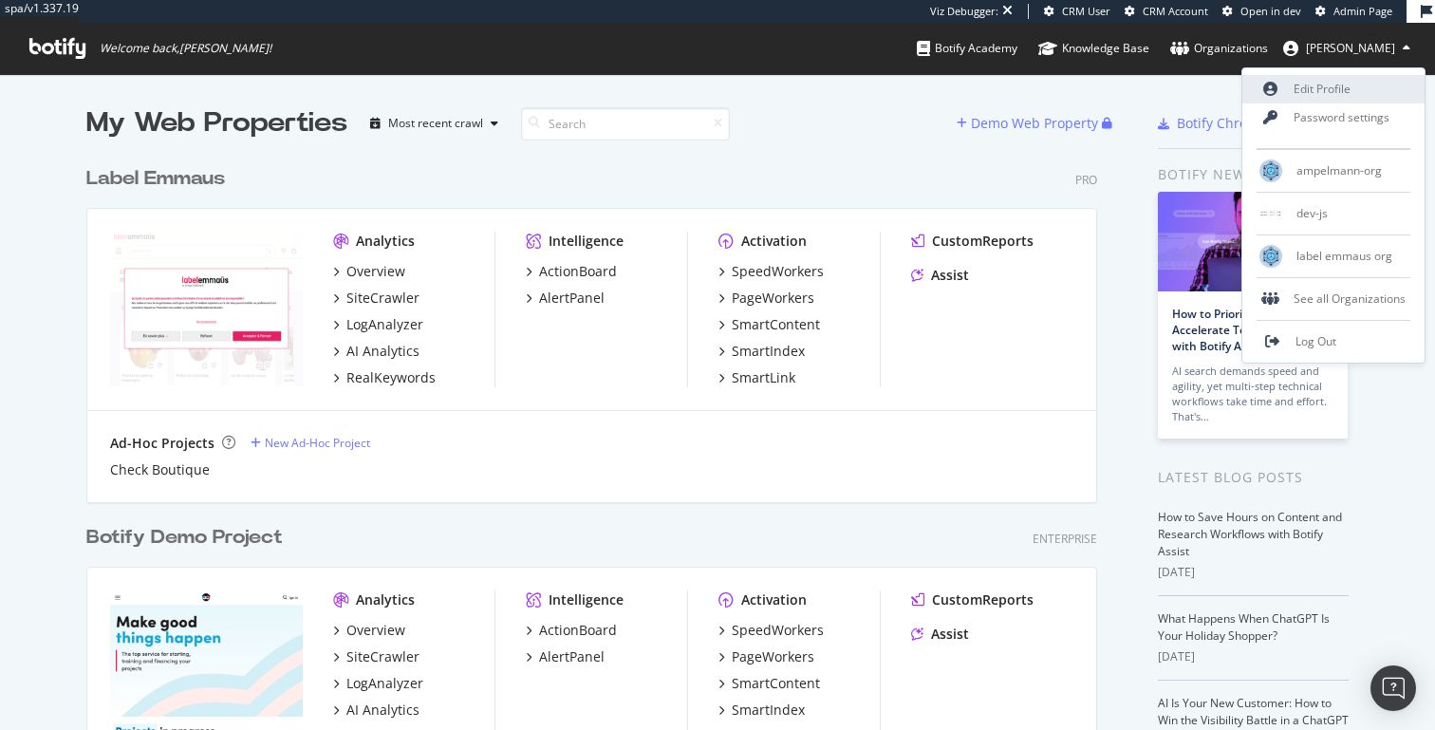 The height and width of the screenshot is (730, 1435). What do you see at coordinates (1312, 213) in the screenshot?
I see `span: dev-js` at bounding box center [1312, 213].